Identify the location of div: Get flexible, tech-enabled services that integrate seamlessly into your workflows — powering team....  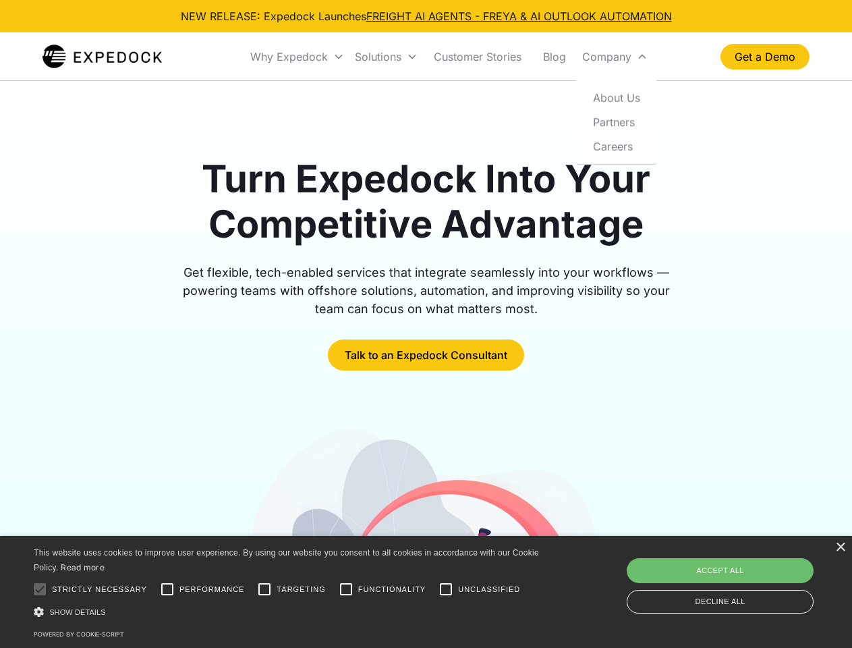
(426, 290).